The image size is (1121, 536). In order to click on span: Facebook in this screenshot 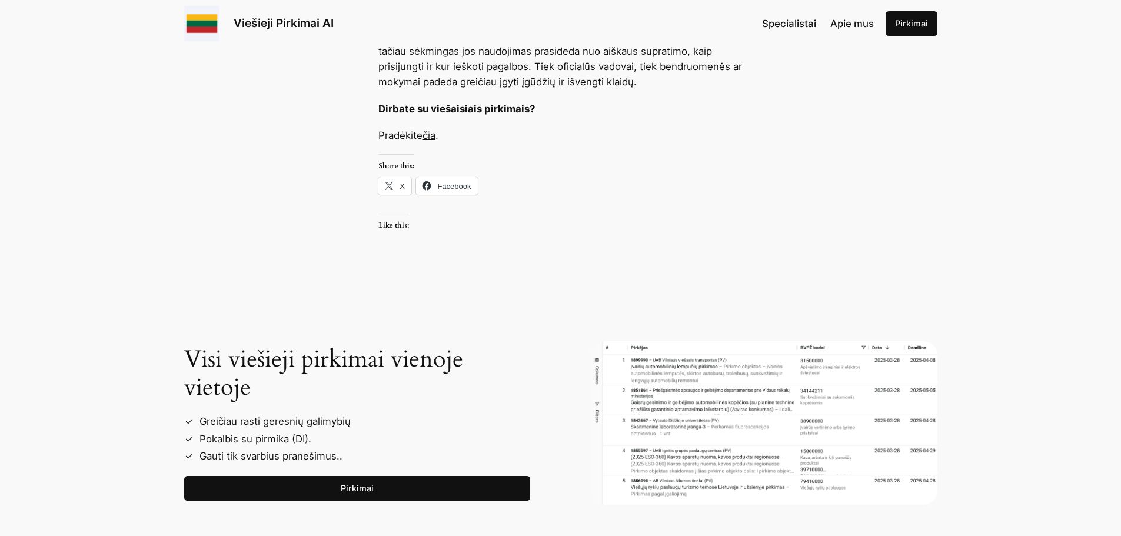, I will do `click(454, 186)`.